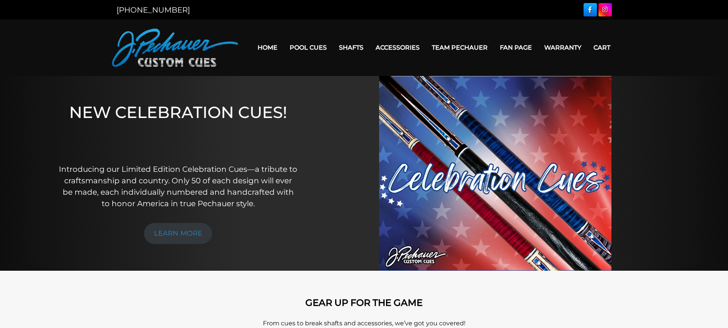  What do you see at coordinates (268, 47) in the screenshot?
I see `a: Home` at bounding box center [268, 47].